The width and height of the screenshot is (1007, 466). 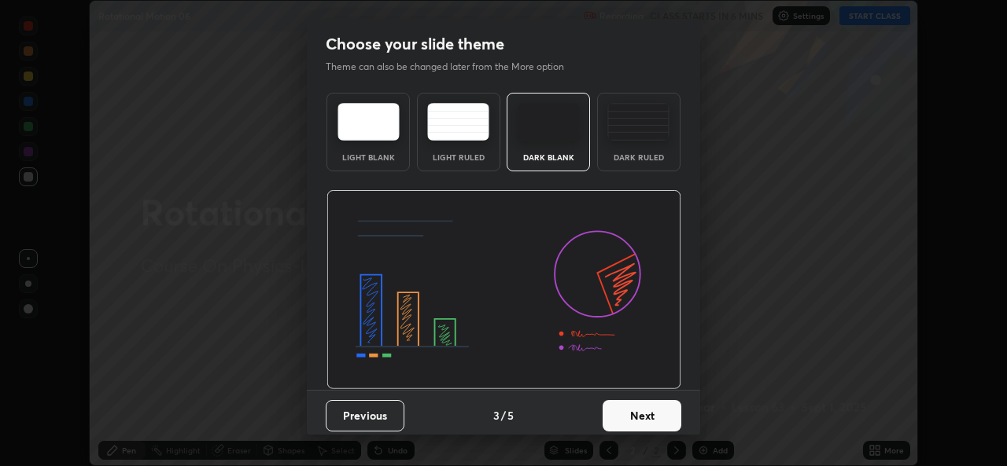 What do you see at coordinates (503, 290) in the screenshot?
I see `img: darkThemeBanner.d06ce4a2.svg` at bounding box center [503, 290].